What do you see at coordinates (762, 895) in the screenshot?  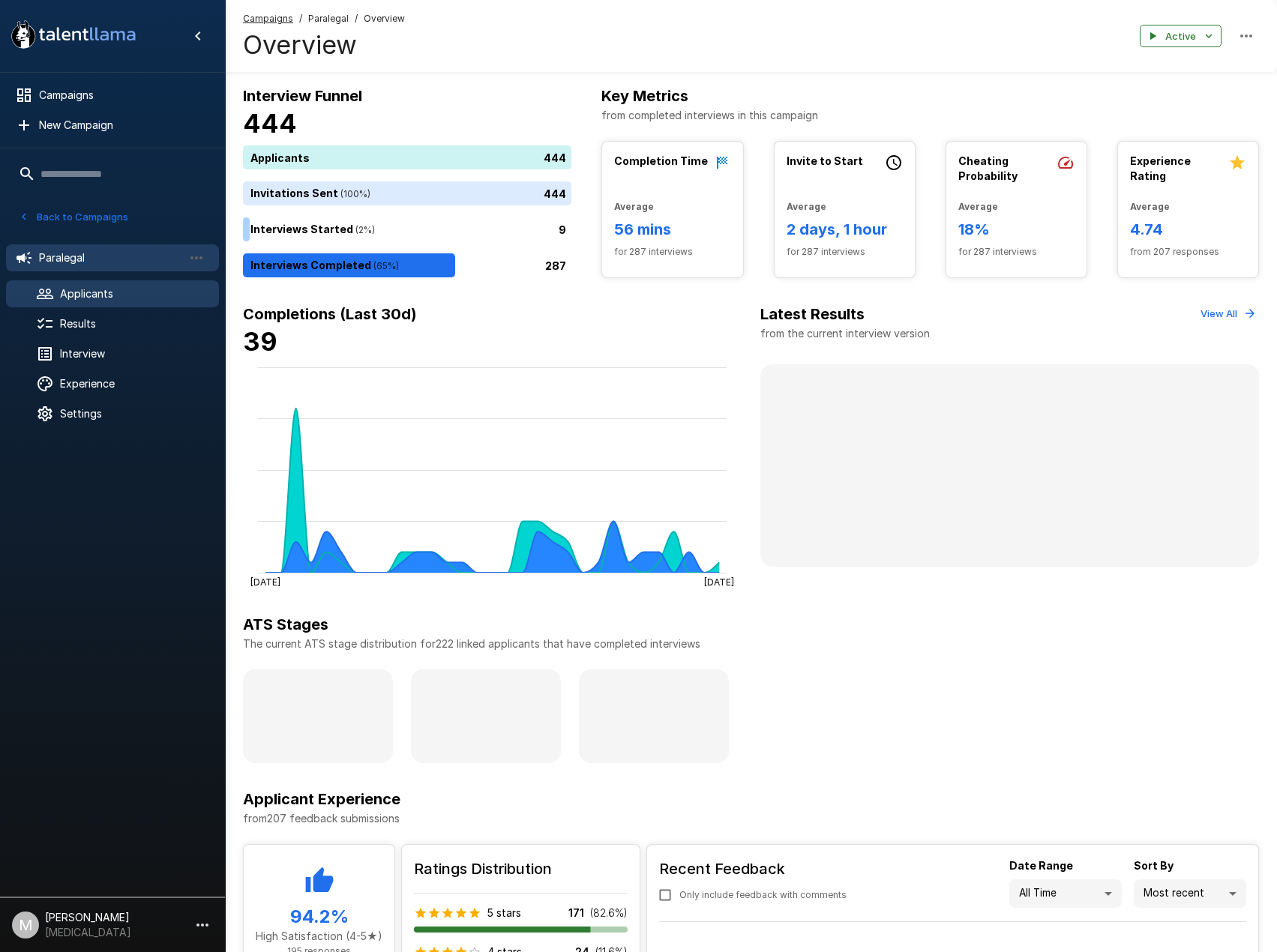 I see `span: Only include feedback with comments` at bounding box center [762, 895].